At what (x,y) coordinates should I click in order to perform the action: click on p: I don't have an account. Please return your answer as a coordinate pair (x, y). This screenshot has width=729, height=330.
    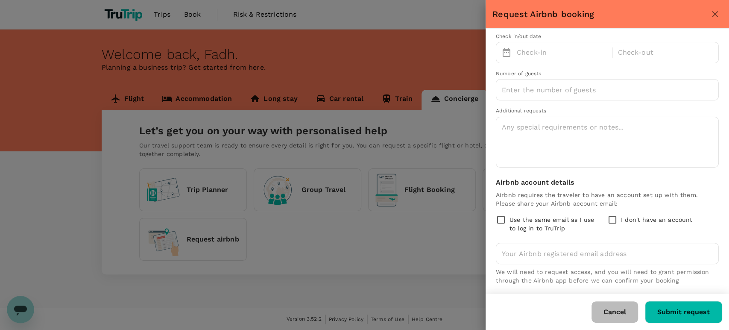
    Looking at the image, I should click on (657, 220).